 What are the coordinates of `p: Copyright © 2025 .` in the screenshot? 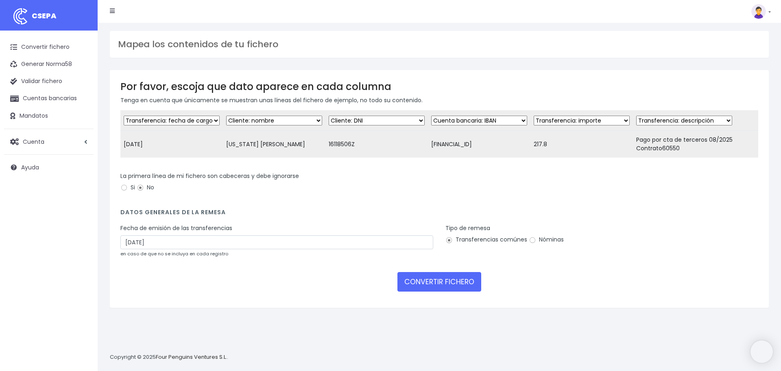 It's located at (169, 357).